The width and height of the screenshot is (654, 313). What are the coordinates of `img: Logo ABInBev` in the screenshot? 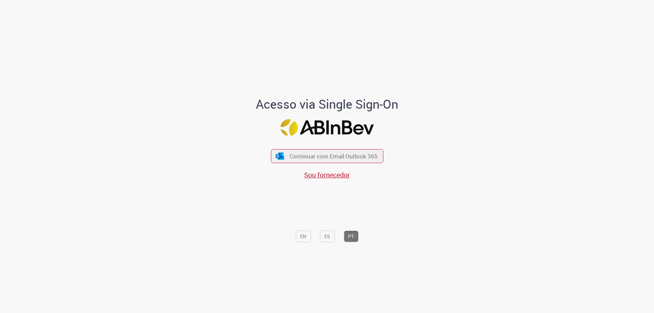 It's located at (327, 127).